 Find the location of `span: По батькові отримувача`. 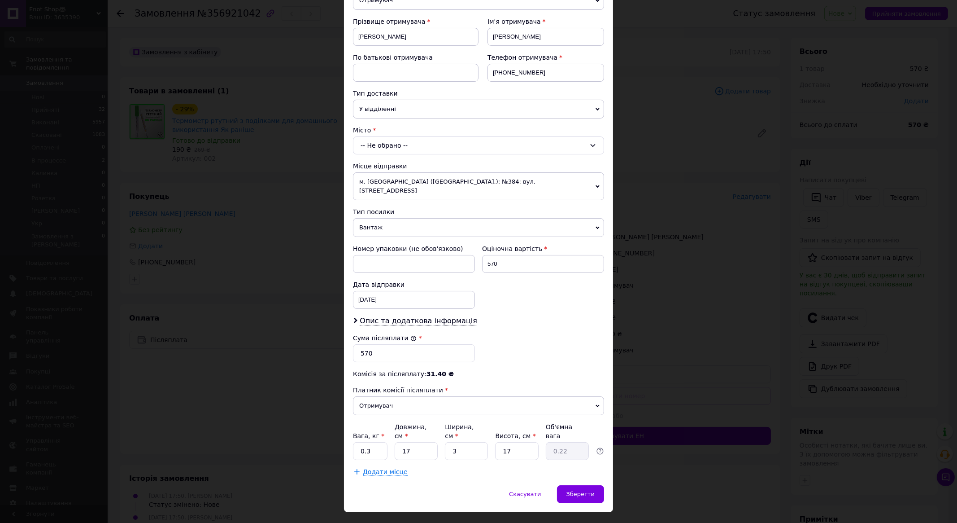

span: По батькові отримувача is located at coordinates (393, 57).